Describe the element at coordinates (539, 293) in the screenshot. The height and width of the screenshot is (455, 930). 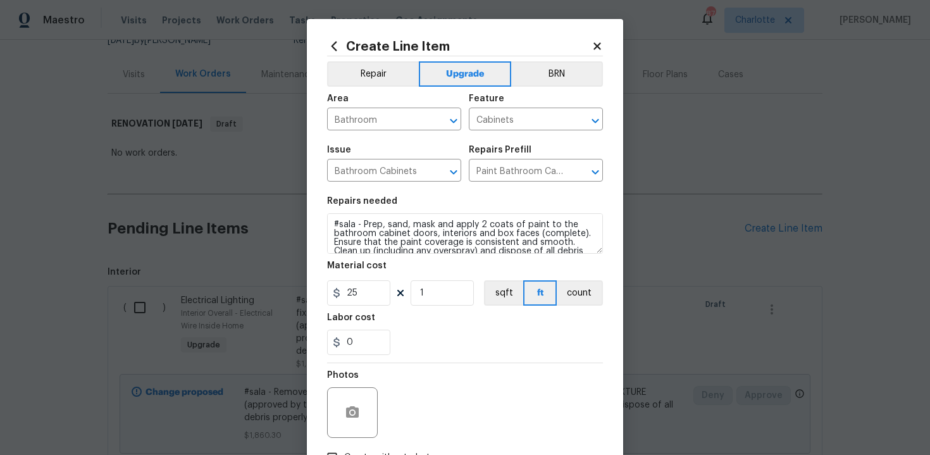
I see `button: ft` at that location.